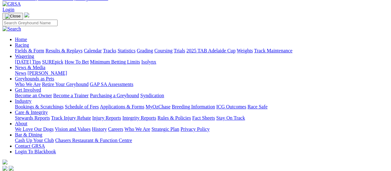 This screenshot has width=391, height=171. I want to click on a: Login To Blackbook, so click(35, 151).